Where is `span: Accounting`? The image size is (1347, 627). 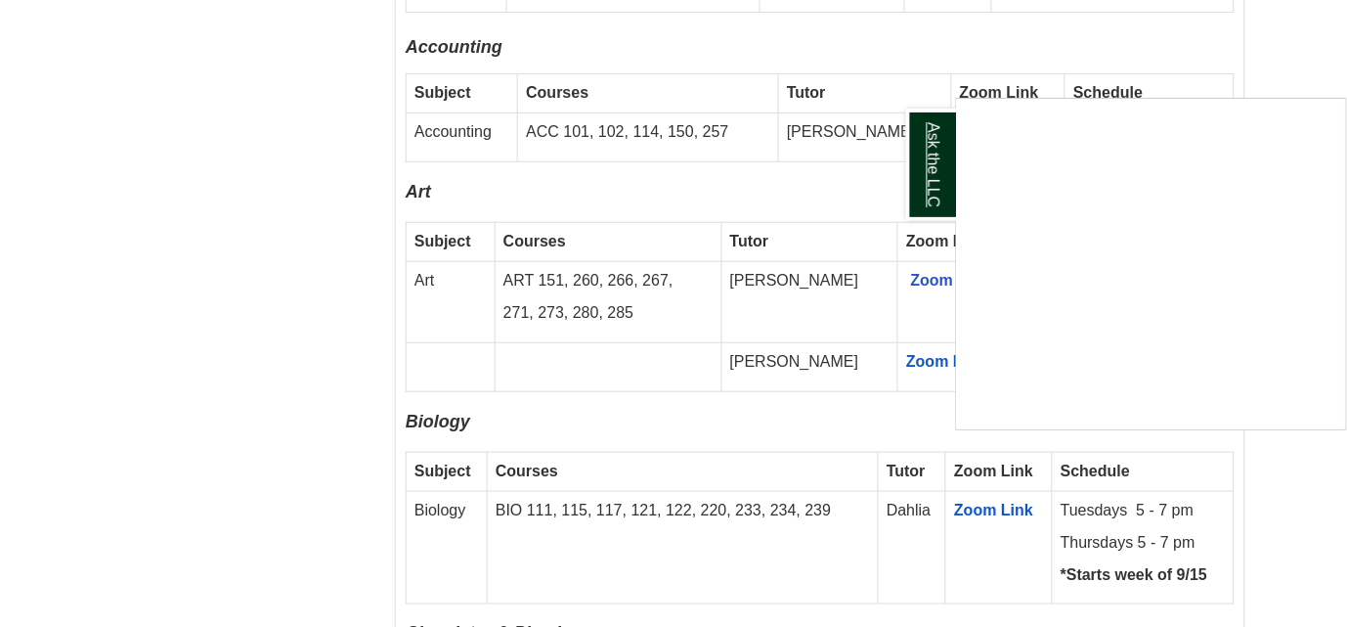 span: Accounting is located at coordinates (454, 47).